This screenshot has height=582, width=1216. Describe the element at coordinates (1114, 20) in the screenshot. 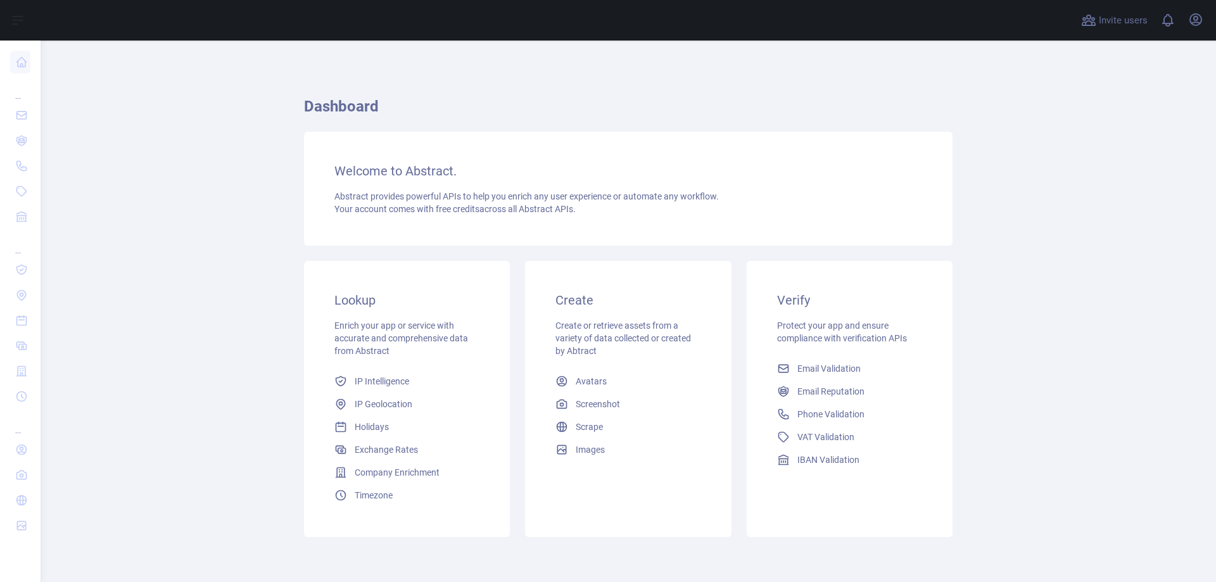

I see `button: Invite users` at that location.